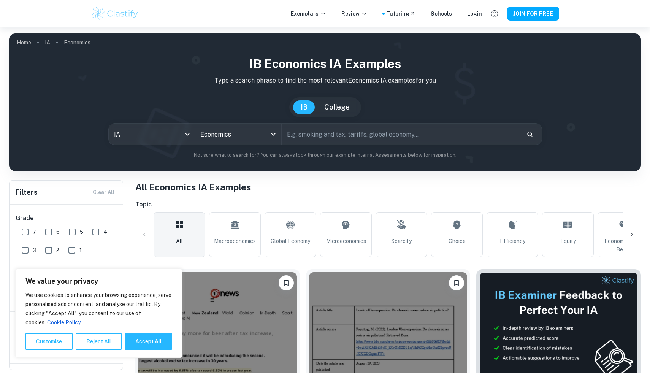 The image size is (650, 373). Describe the element at coordinates (67, 218) in the screenshot. I see `h6: Grade` at that location.